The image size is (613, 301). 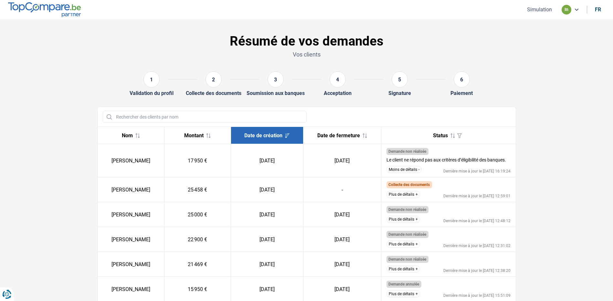 What do you see at coordinates (339, 135) in the screenshot?
I see `span: Date de fermeture` at bounding box center [339, 135].